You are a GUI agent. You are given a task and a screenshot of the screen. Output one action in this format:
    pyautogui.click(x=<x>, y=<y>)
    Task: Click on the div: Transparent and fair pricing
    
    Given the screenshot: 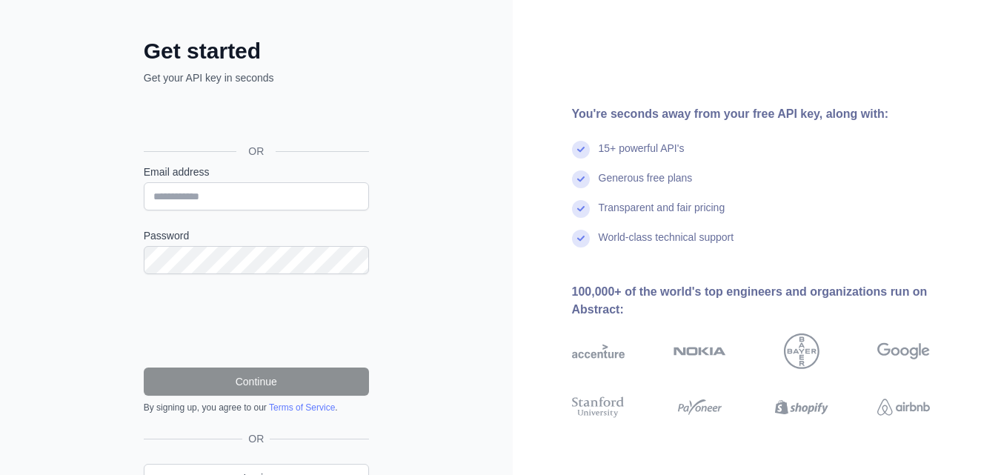 What is the action you would take?
    pyautogui.click(x=661, y=215)
    